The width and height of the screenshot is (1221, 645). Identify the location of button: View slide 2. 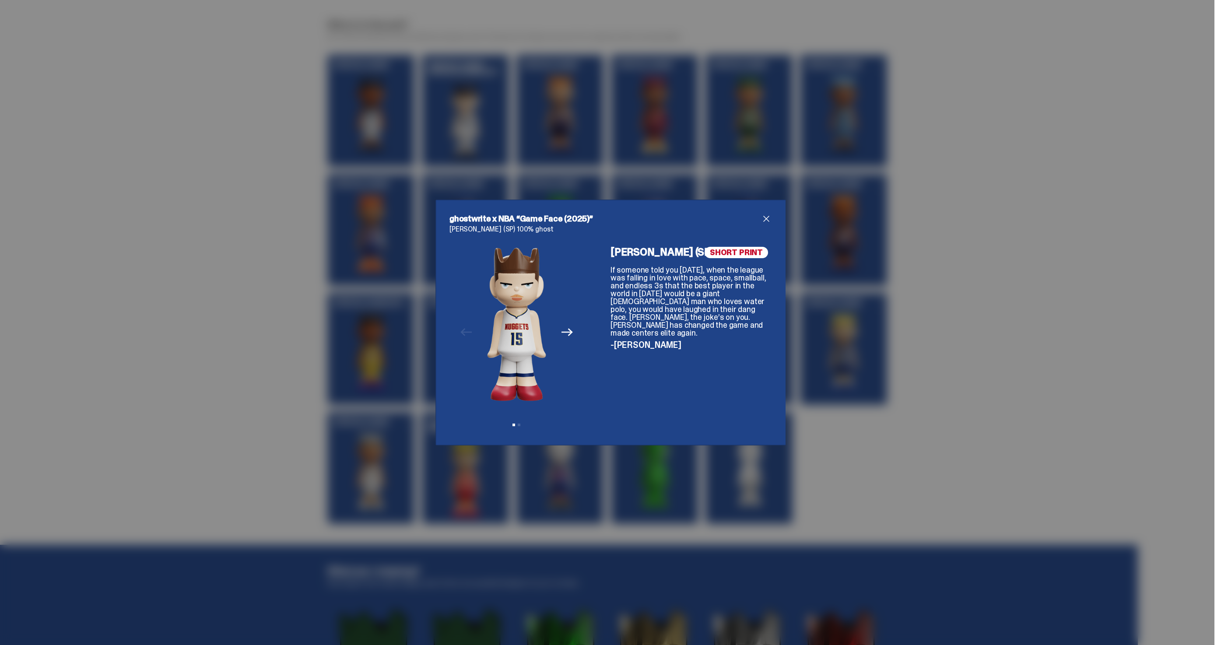
(519, 425).